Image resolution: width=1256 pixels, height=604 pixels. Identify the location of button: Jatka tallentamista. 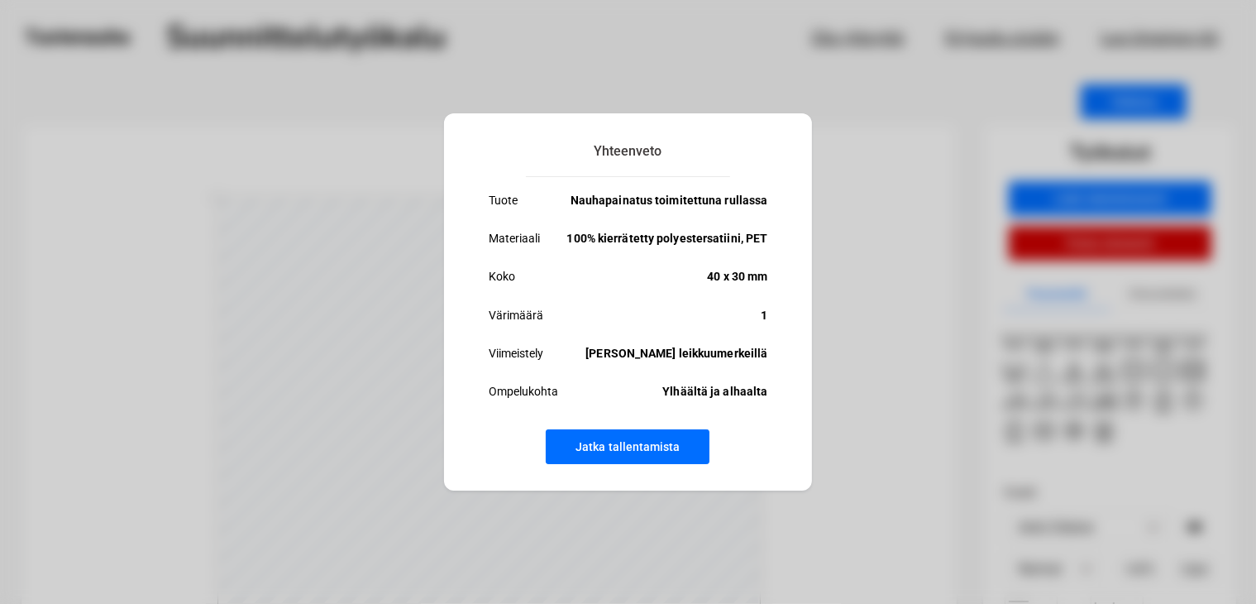
(628, 447).